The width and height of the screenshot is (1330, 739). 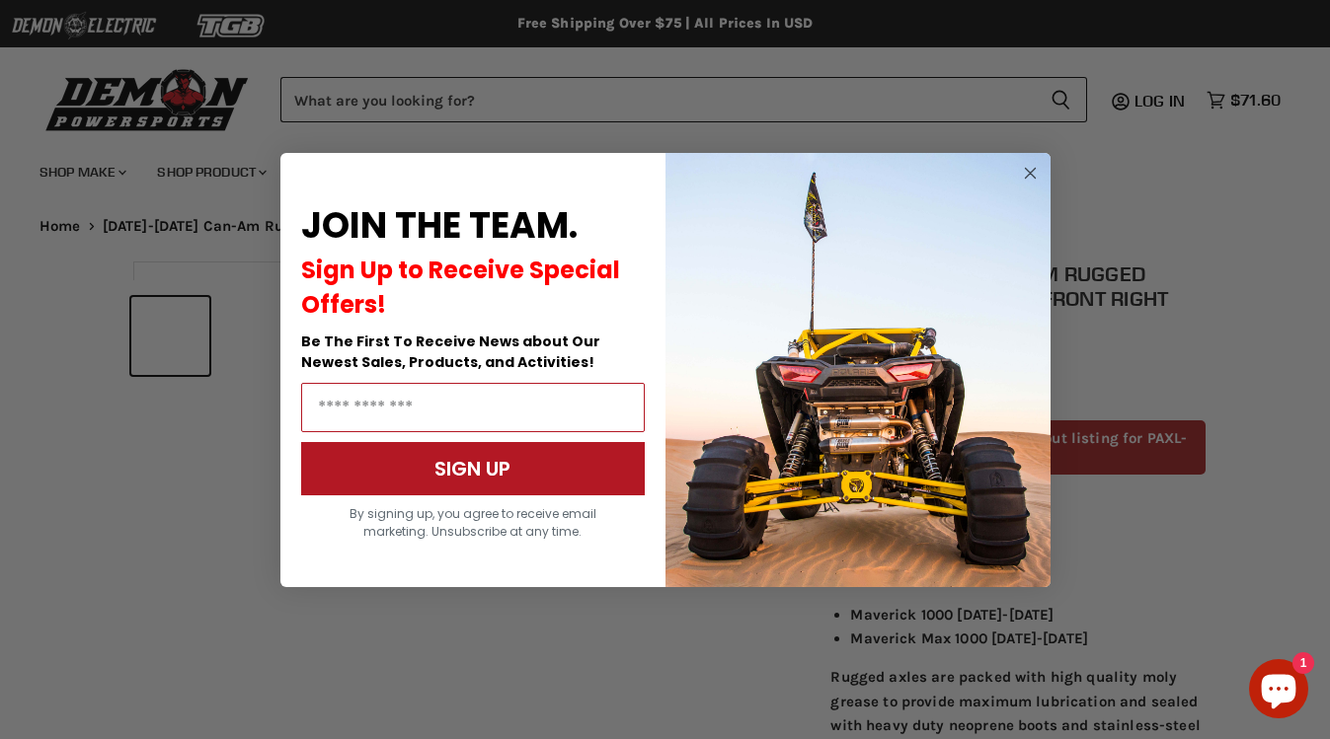 What do you see at coordinates (473, 469) in the screenshot?
I see `button: SIGN UP` at bounding box center [473, 469].